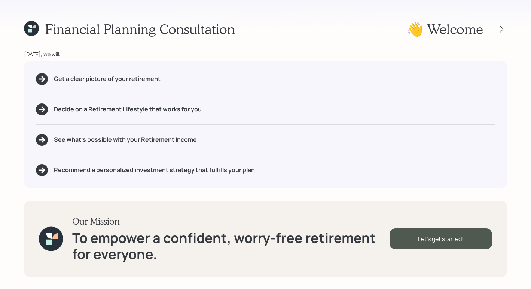 This screenshot has height=289, width=531. I want to click on h1: To empower a confident, worry-free retirement for everyone., so click(231, 245).